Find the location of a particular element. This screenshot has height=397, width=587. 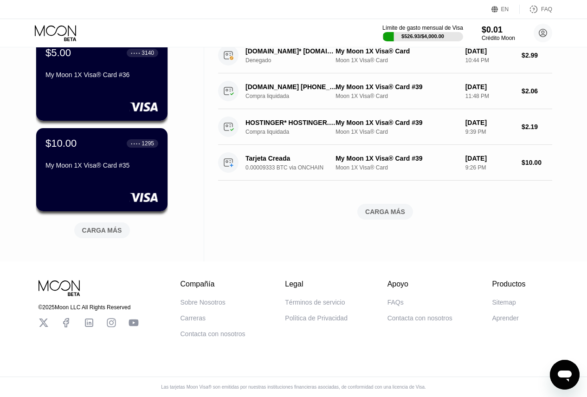

div: $2.19 is located at coordinates (537, 127).